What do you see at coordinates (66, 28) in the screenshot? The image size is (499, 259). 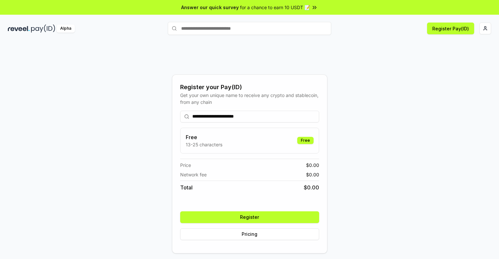 I see `div: Alpha` at bounding box center [66, 28].